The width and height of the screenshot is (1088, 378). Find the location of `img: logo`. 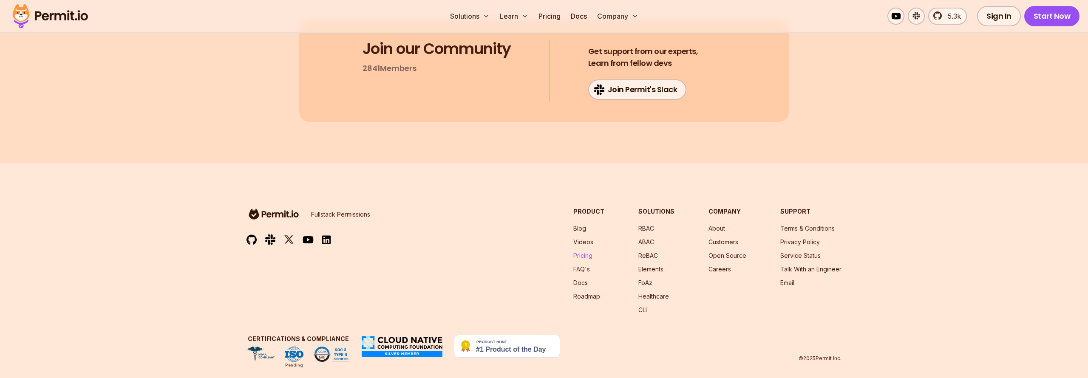

img: logo is located at coordinates (274, 214).